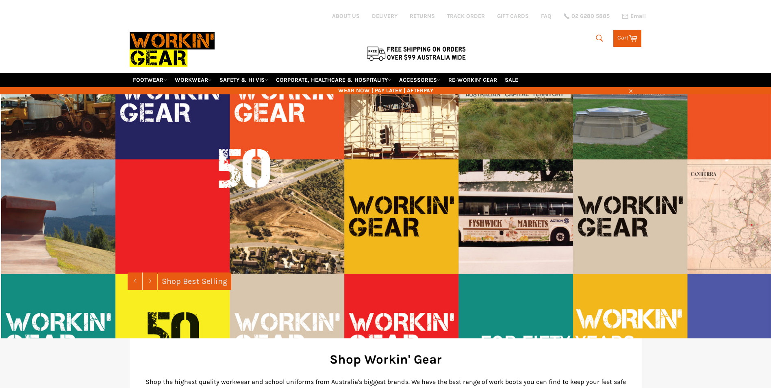 Image resolution: width=771 pixels, height=388 pixels. I want to click on a: TRACK ORDER, so click(466, 16).